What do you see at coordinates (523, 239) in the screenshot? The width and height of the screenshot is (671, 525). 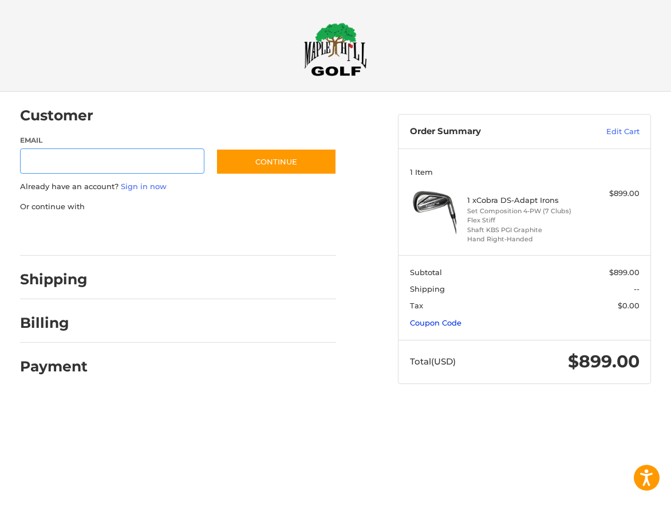 I see `li: Hand Right-Handed` at bounding box center [523, 239].